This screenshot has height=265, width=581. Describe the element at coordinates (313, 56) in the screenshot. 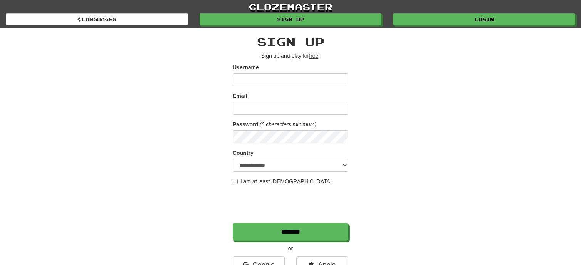

I see `u: free` at that location.